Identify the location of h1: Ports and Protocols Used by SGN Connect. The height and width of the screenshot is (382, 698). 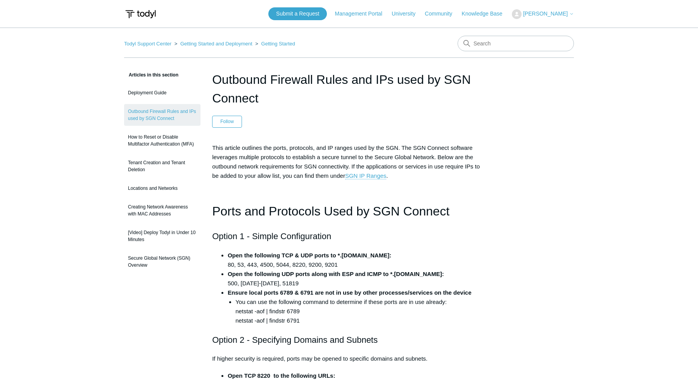
(349, 211).